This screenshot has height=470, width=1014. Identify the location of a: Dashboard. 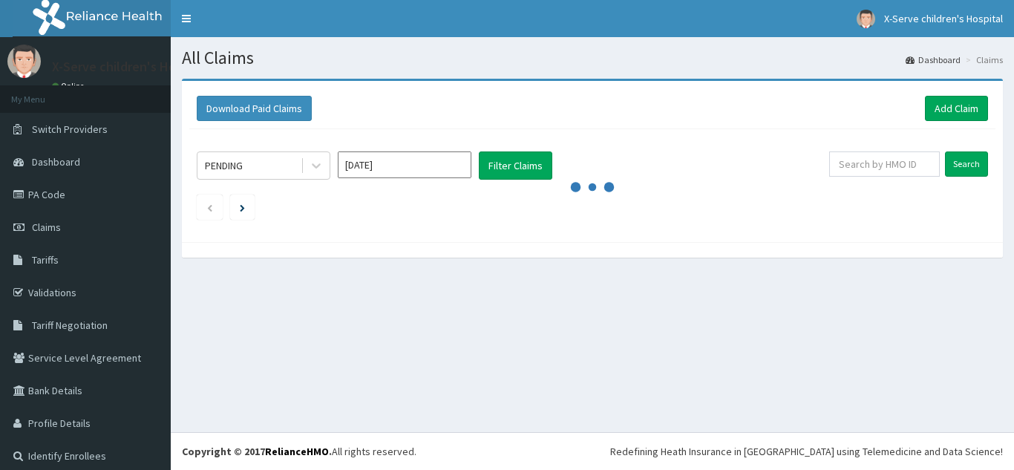
(933, 59).